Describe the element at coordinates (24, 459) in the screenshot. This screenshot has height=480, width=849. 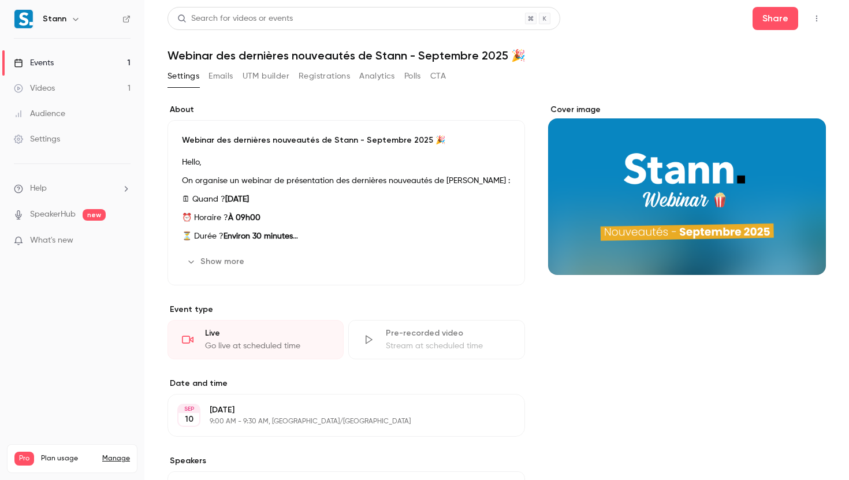
I see `span: Pro` at that location.